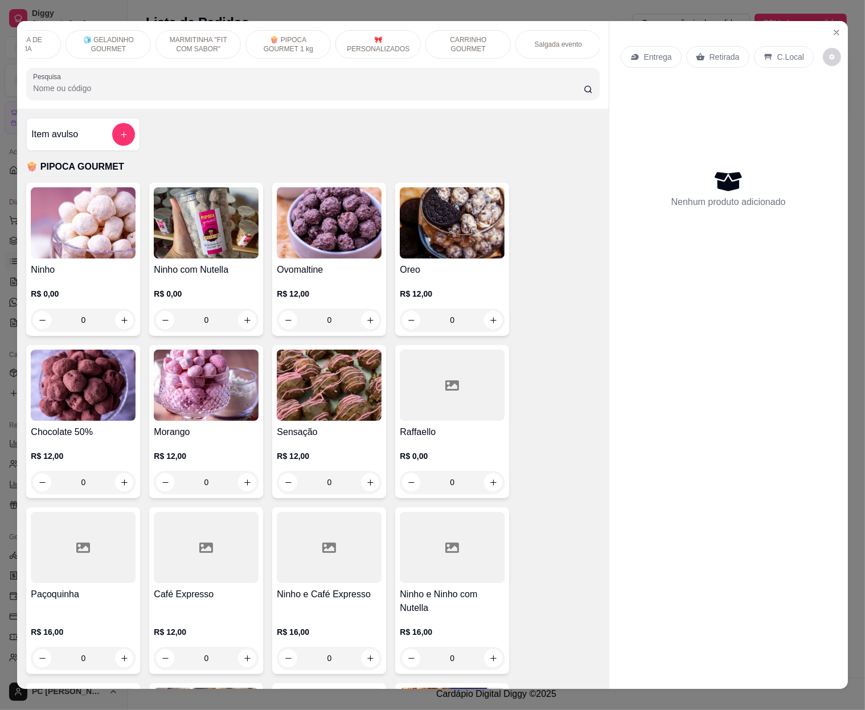  What do you see at coordinates (206, 432) in the screenshot?
I see `h4: Morango` at bounding box center [206, 432].